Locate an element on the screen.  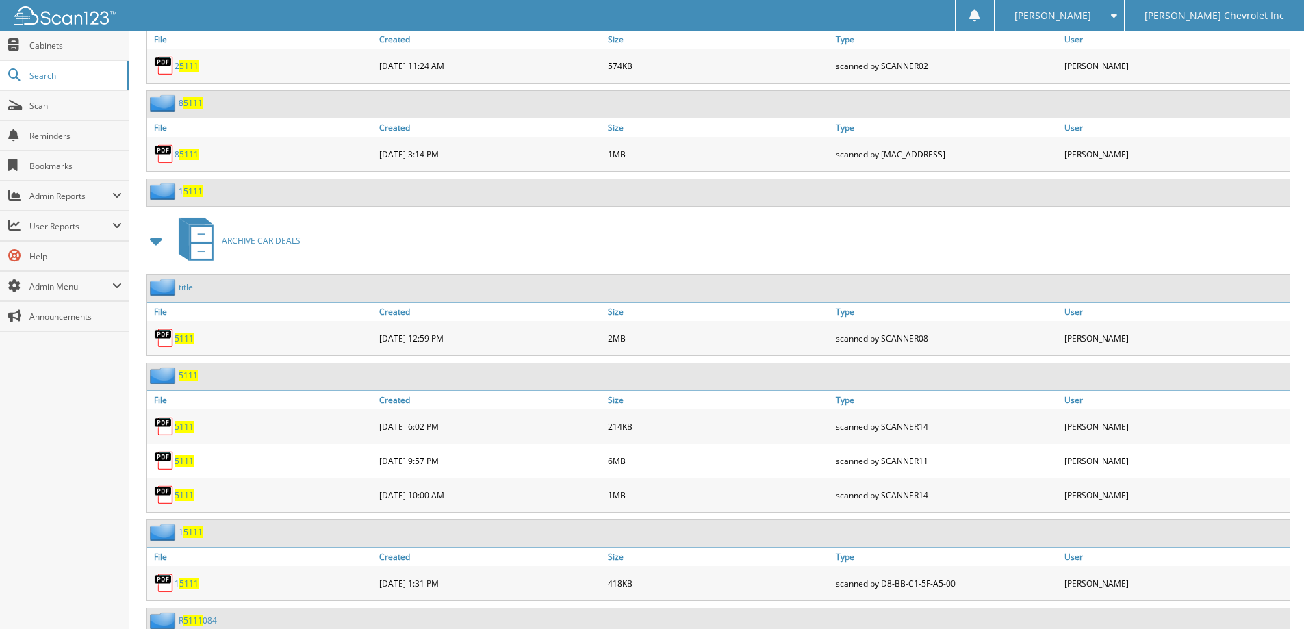
div: 574KB is located at coordinates (719, 66).